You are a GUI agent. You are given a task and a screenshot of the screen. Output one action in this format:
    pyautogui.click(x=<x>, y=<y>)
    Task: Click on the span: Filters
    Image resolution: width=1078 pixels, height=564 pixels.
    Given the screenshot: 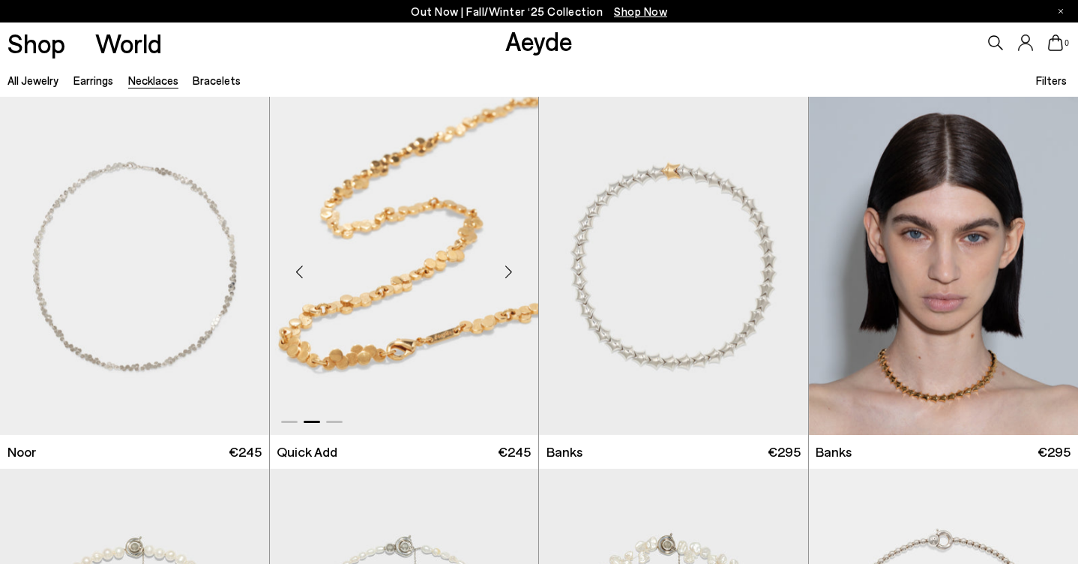 What is the action you would take?
    pyautogui.click(x=1051, y=80)
    